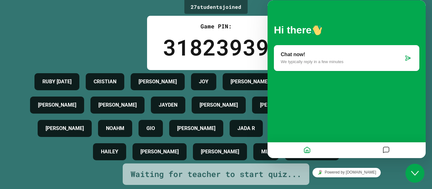 The image size is (432, 189). What do you see at coordinates (216, 174) in the screenshot?
I see `div: Waiting for teacher to start quiz...` at bounding box center [216, 174].